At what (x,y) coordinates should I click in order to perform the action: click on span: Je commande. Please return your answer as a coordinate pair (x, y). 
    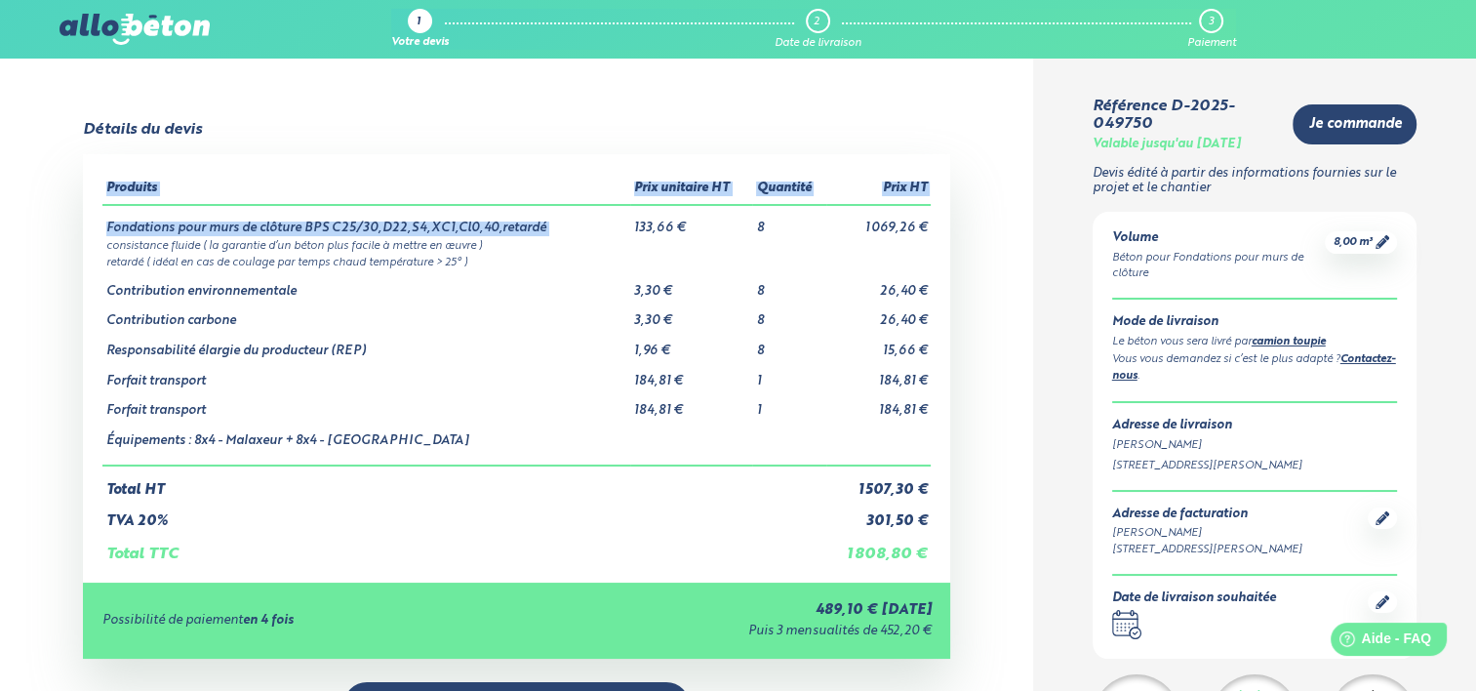
    Looking at the image, I should click on (1354, 124).